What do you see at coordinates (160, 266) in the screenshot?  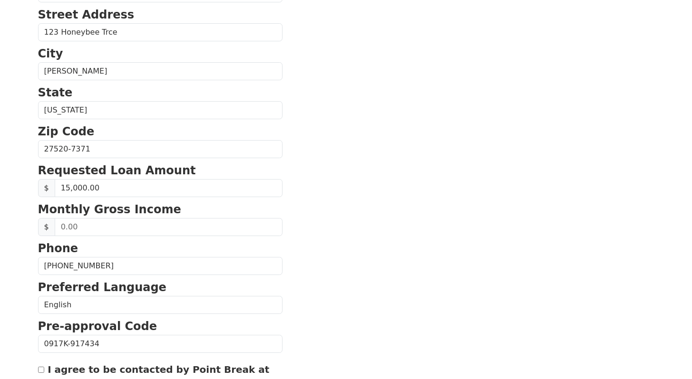 I see `input: Phone` at bounding box center [160, 266].